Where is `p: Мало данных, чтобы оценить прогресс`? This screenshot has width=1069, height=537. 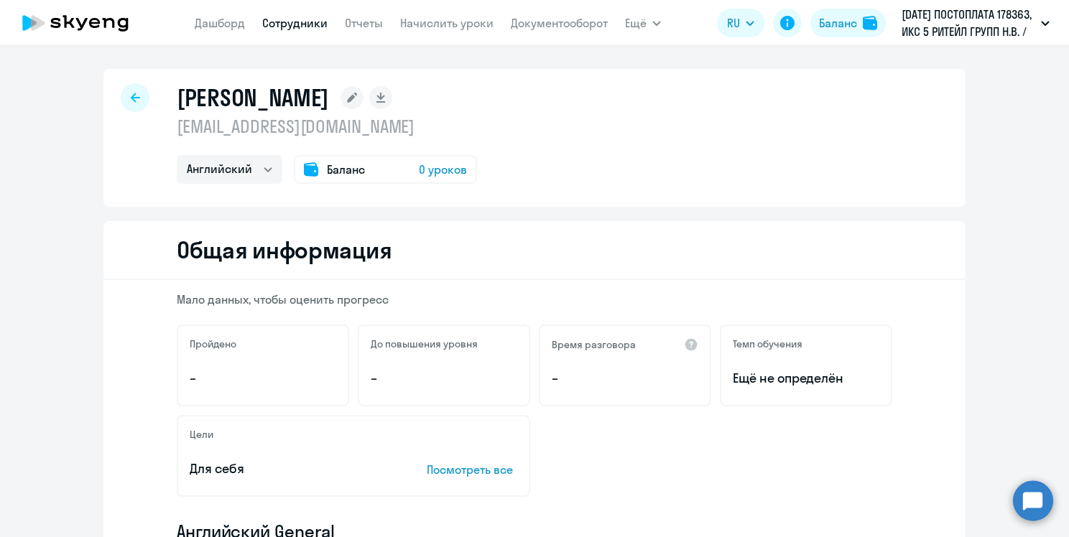
p: Мало данных, чтобы оценить прогресс is located at coordinates (534, 299).